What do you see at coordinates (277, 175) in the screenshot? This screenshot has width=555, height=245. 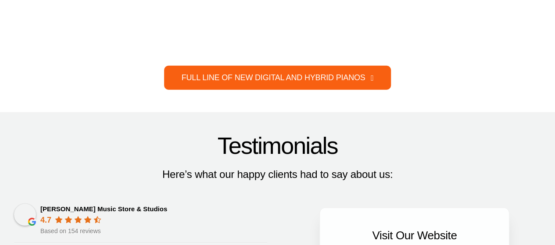 I see `p: Here’s what our happy clients had to say about us:` at bounding box center [277, 175].